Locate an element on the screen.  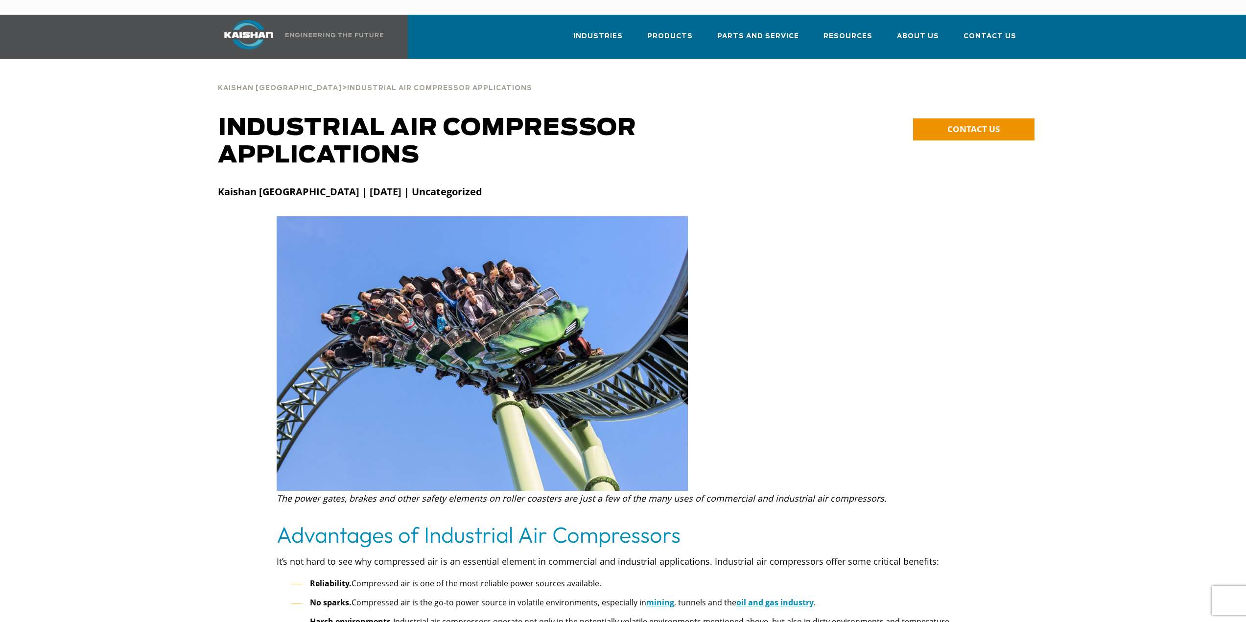
p: It’s not hard to see why compressed air is an essential element in commercial and industrial appl... is located at coordinates (623, 562).